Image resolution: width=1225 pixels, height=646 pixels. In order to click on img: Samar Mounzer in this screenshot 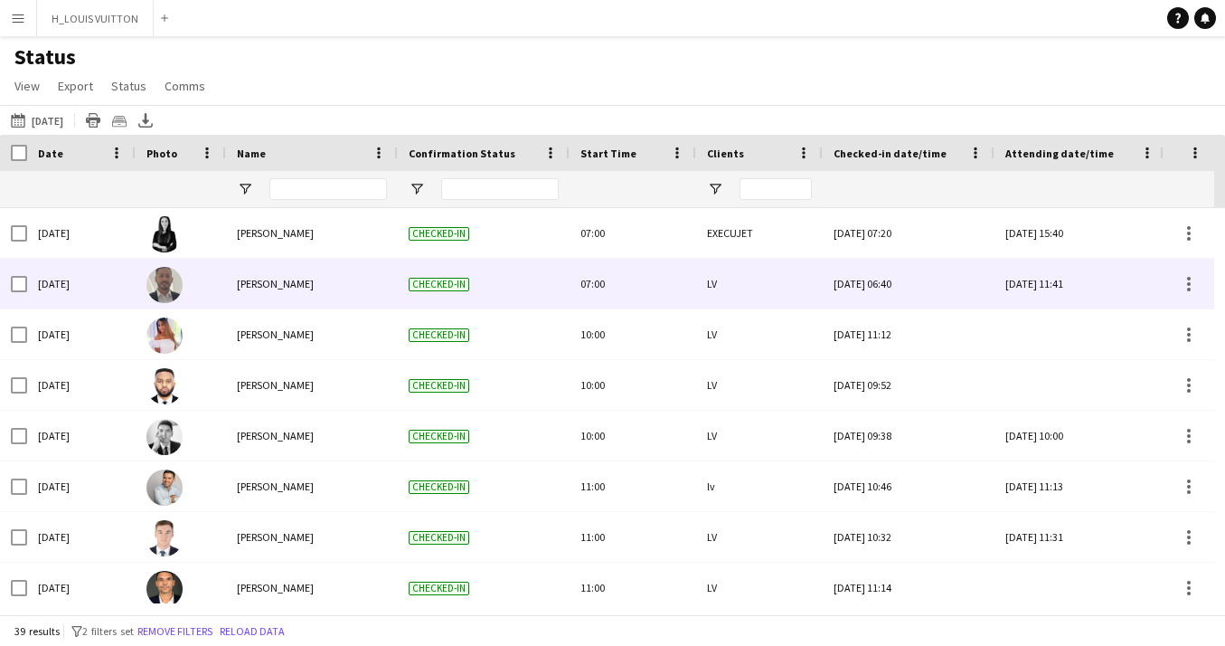, I will do `click(165, 234)`.